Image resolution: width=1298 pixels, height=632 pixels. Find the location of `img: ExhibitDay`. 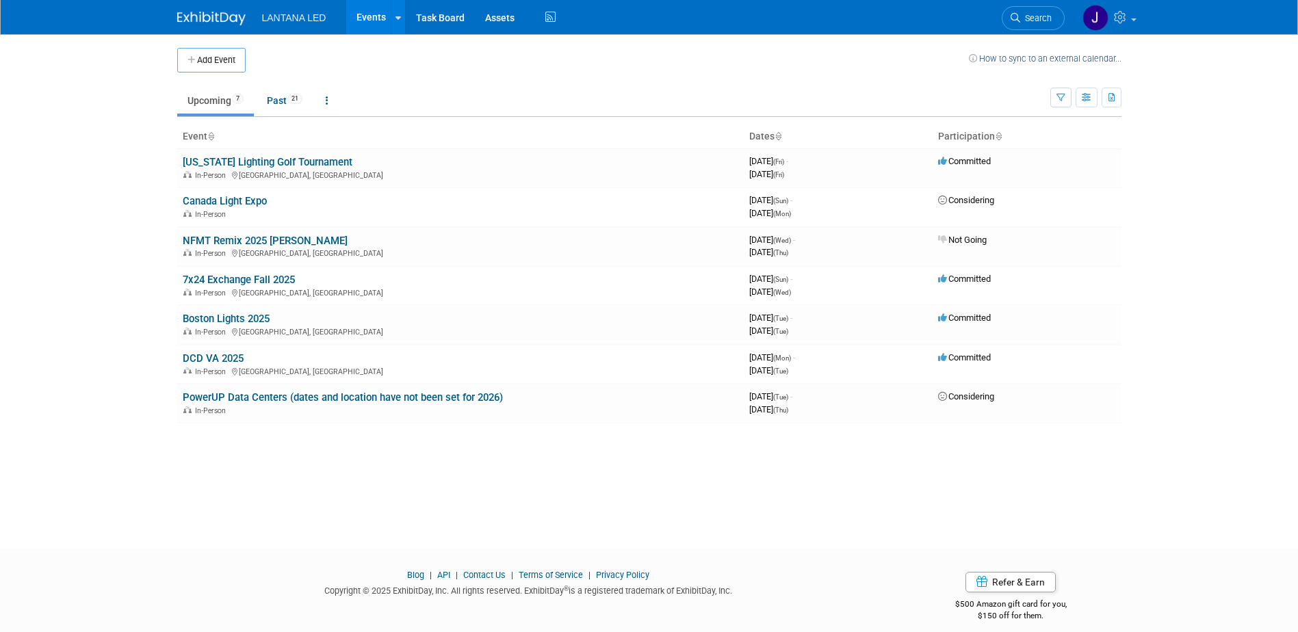

img: ExhibitDay is located at coordinates (211, 18).